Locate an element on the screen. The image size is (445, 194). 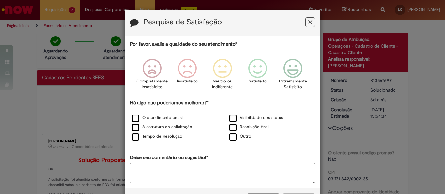
label: Resolução final is located at coordinates (249, 127).